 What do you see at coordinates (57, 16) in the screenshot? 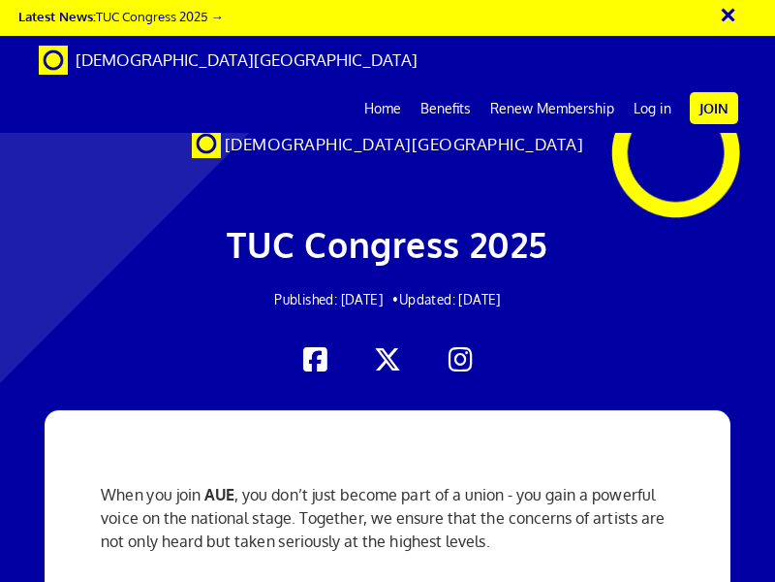
I see `strong: Latest News:` at bounding box center [57, 16].